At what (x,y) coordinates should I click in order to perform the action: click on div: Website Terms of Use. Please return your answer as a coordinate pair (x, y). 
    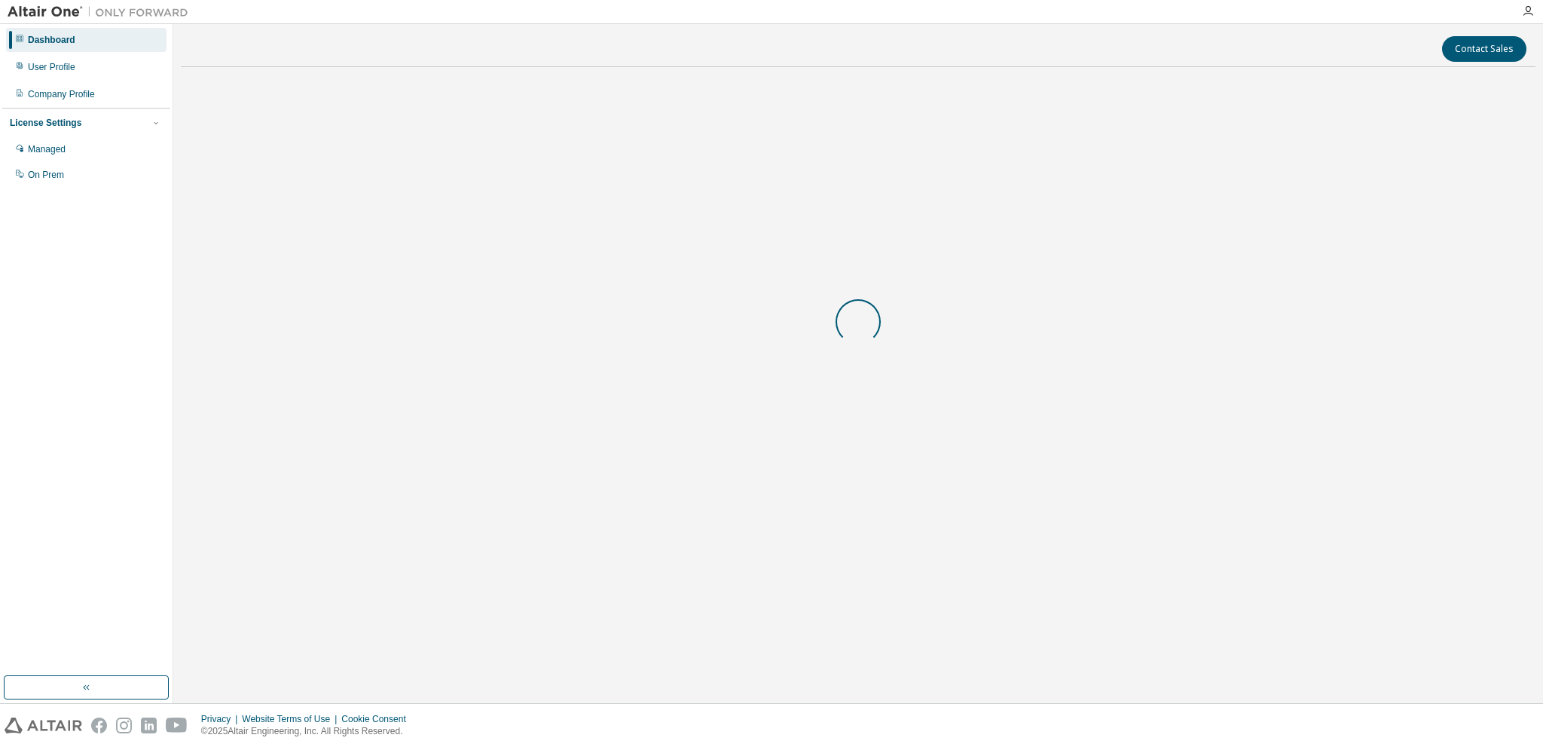
    Looking at the image, I should click on (292, 719).